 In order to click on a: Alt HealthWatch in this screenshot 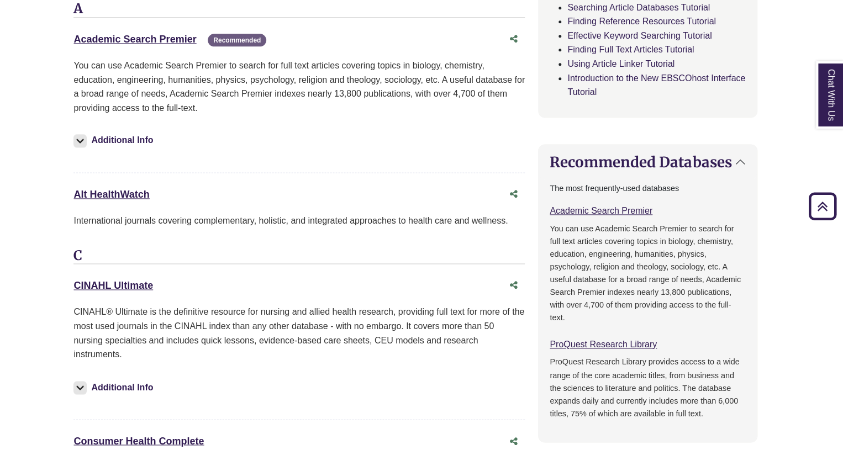, I will do `click(111, 195)`.